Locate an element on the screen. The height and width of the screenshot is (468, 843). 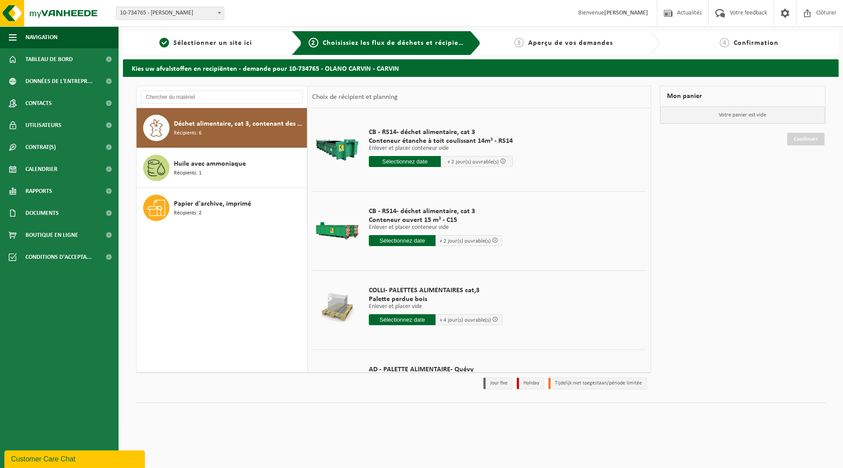
span: Rapports is located at coordinates (39, 191).